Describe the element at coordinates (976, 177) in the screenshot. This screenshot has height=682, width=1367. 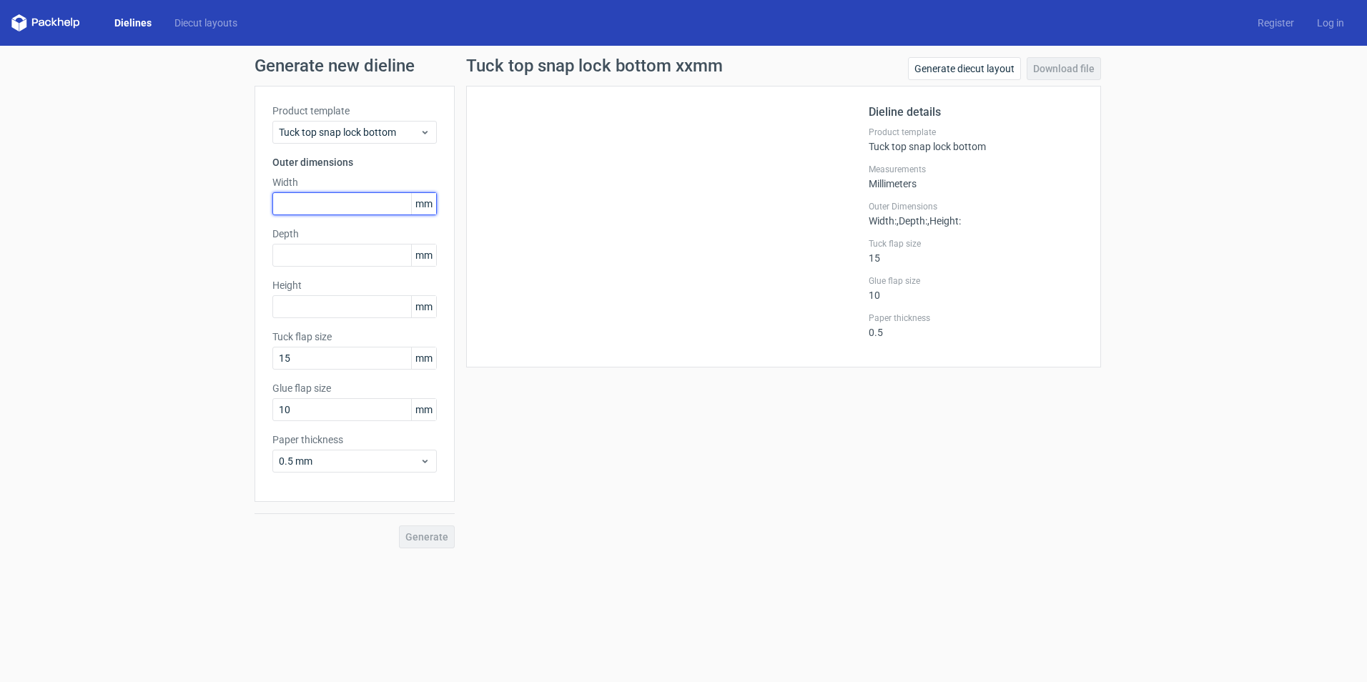
I see `div: Millimeters` at that location.